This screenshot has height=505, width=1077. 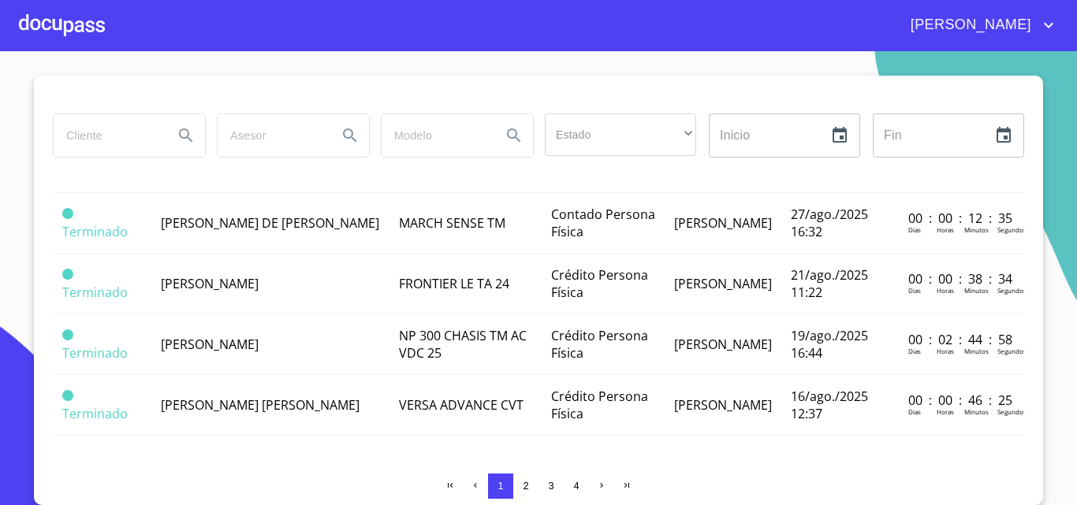 I want to click on button: 2, so click(x=526, y=486).